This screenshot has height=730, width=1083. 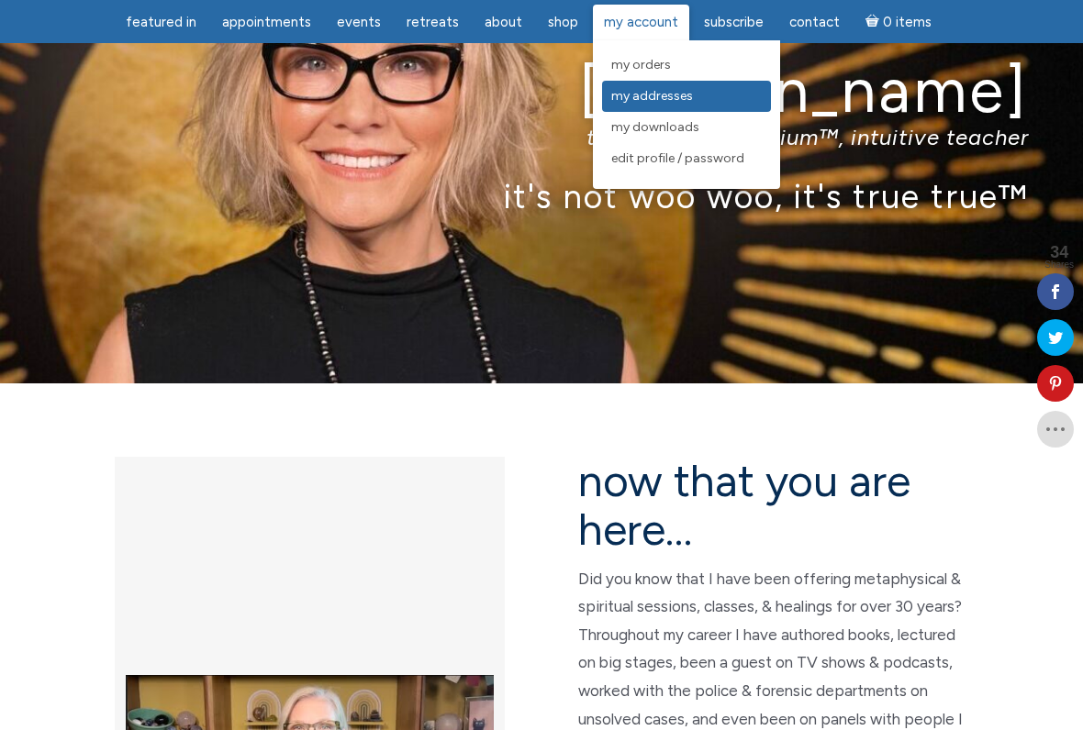 What do you see at coordinates (266, 22) in the screenshot?
I see `a: Appointments` at bounding box center [266, 22].